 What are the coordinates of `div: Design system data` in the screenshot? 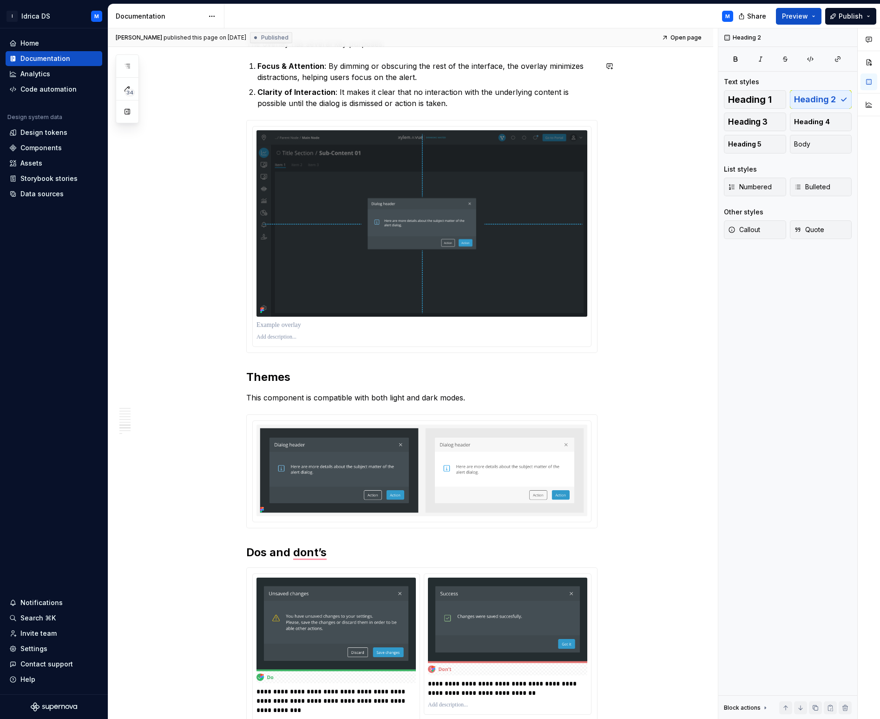 It's located at (35, 117).